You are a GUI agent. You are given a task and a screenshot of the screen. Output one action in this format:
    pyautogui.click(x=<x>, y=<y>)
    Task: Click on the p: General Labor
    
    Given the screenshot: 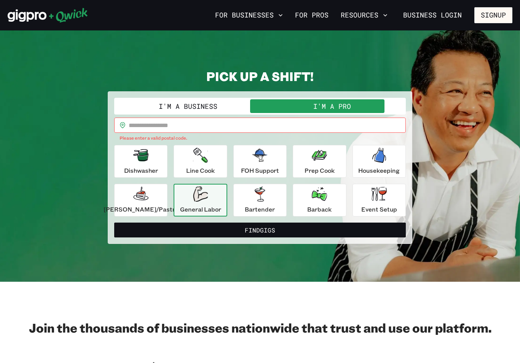 What is the action you would take?
    pyautogui.click(x=201, y=209)
    